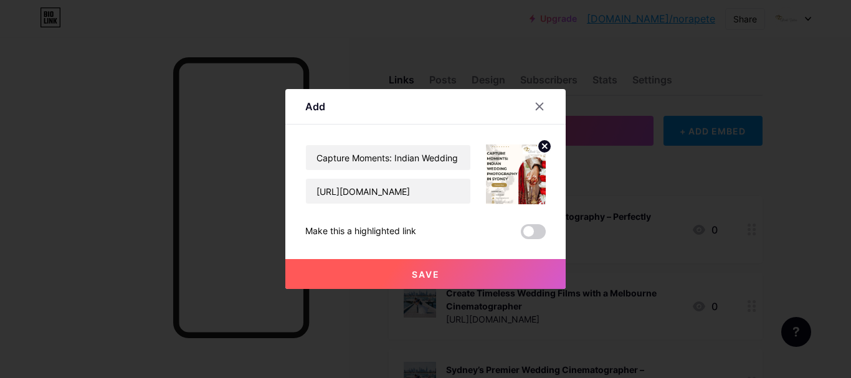 The width and height of the screenshot is (851, 378). What do you see at coordinates (361, 232) in the screenshot?
I see `div: Make this a highlighted link` at bounding box center [361, 232].